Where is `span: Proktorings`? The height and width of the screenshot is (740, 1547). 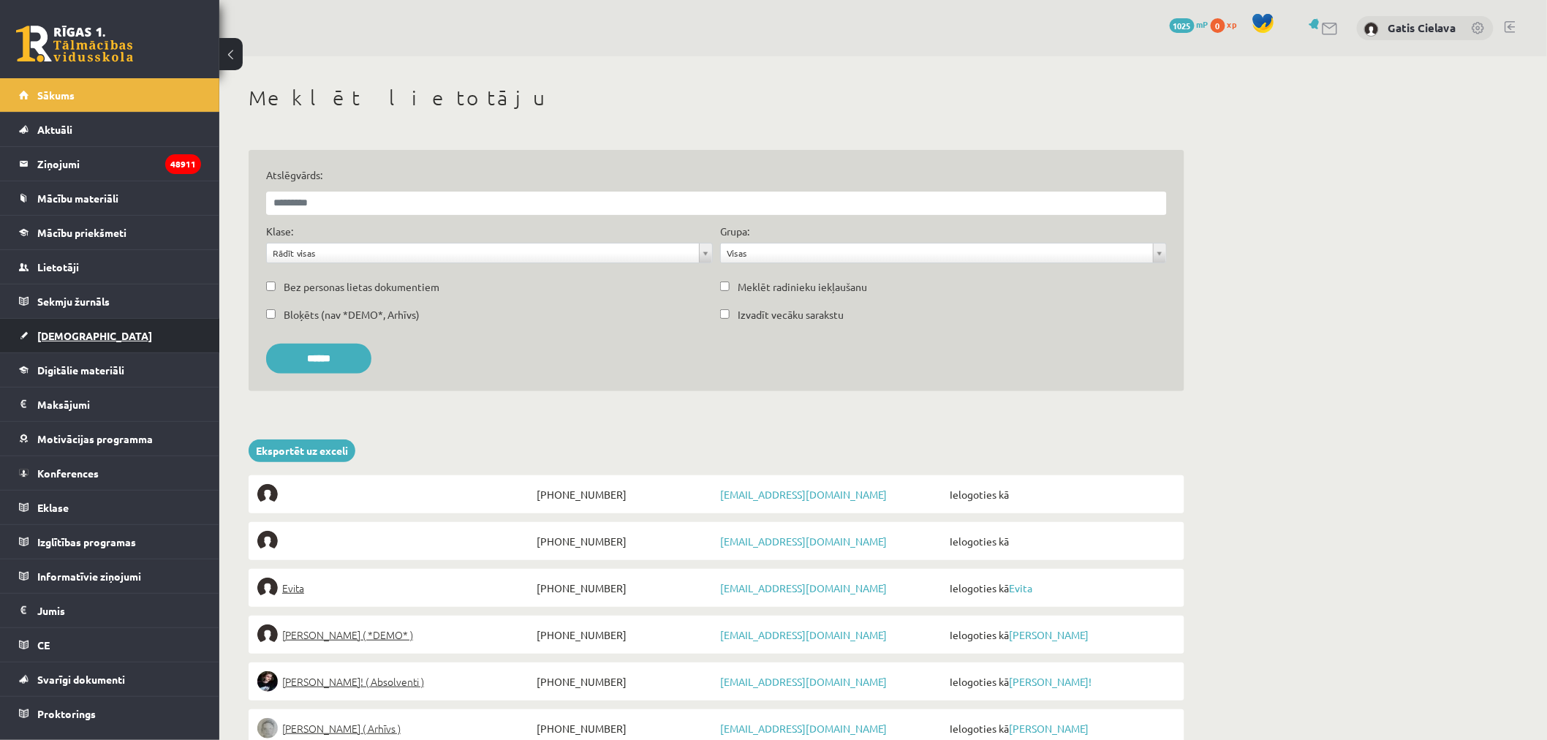 span: Proktorings is located at coordinates (67, 714).